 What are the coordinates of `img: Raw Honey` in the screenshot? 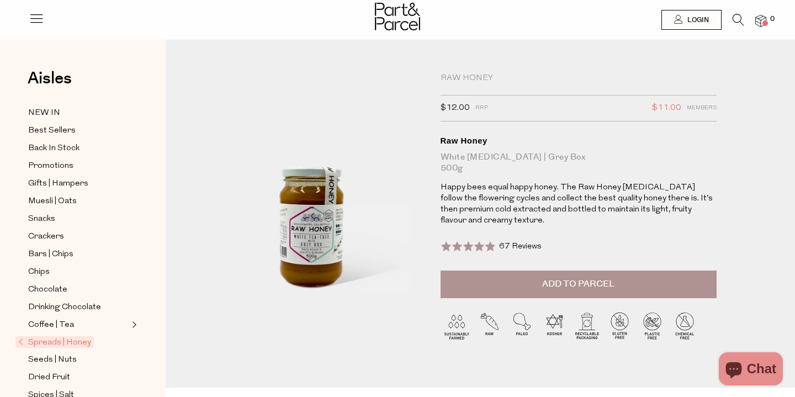 It's located at (311, 205).